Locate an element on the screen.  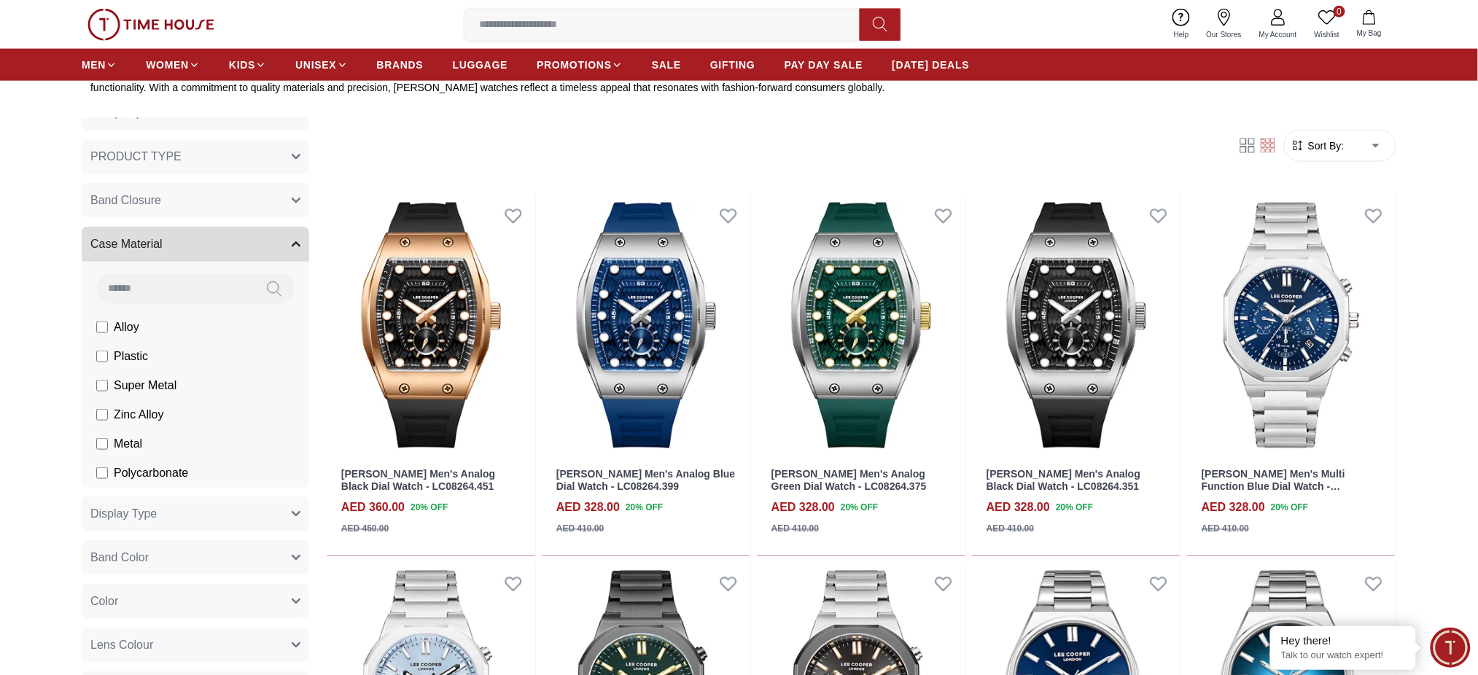
img: Lee Cooper Men's Analog Black Dial Watch - LC08264.451 is located at coordinates (431, 325).